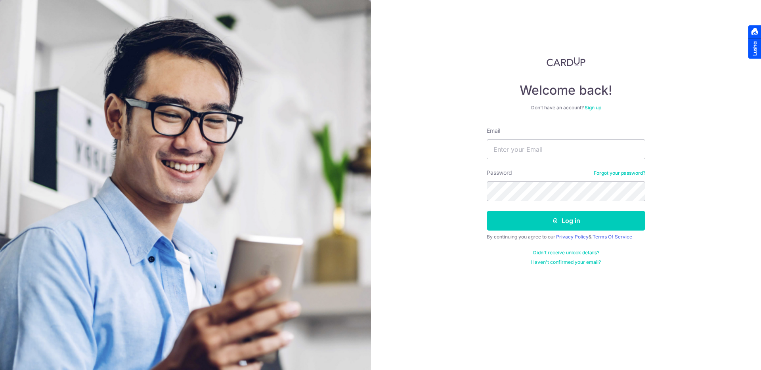 This screenshot has width=761, height=370. I want to click on a: Forgot your password?, so click(619, 173).